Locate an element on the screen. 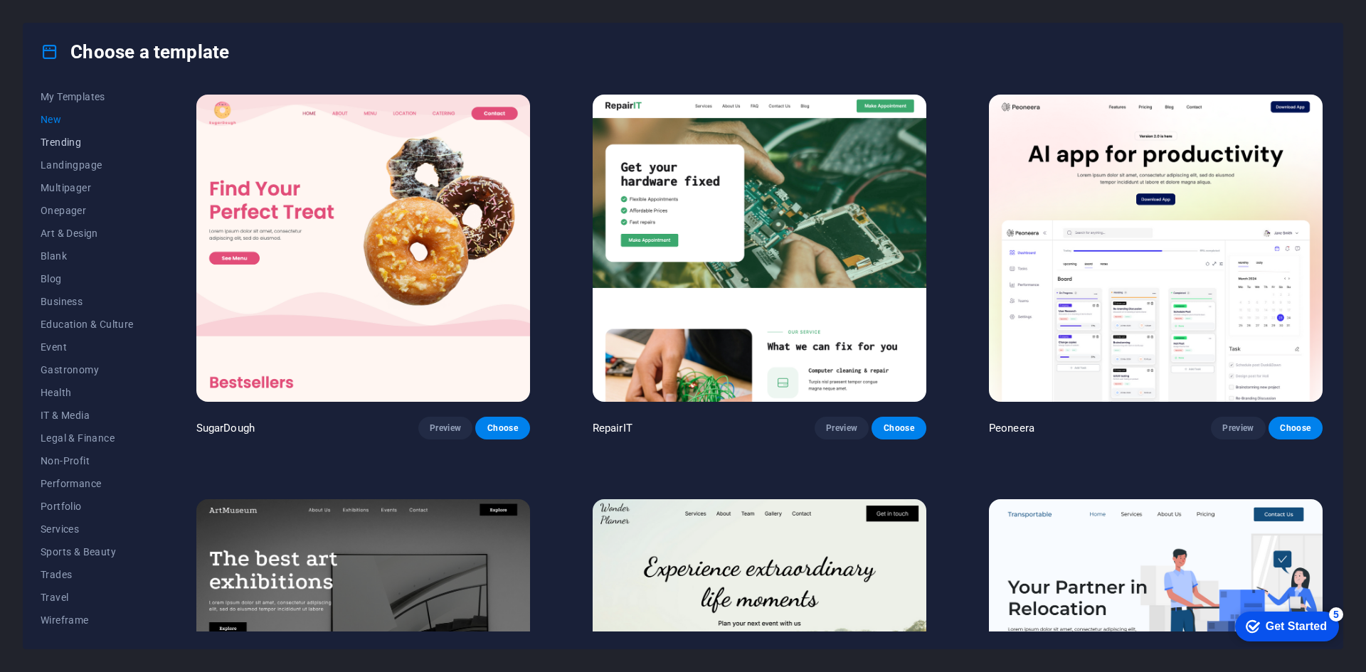 This screenshot has width=1366, height=672. span: Travel is located at coordinates (87, 598).